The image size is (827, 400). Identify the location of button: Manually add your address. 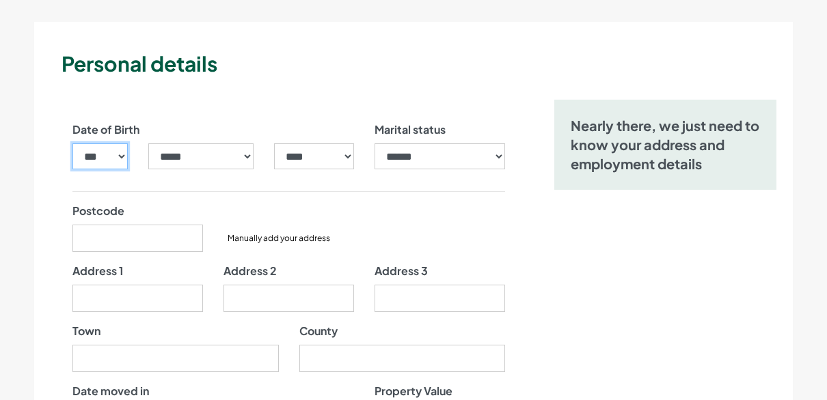
(279, 238).